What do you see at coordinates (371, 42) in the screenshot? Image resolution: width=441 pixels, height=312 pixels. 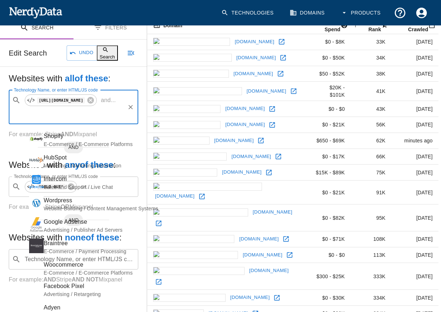 I see `td: 33K` at bounding box center [371, 42].